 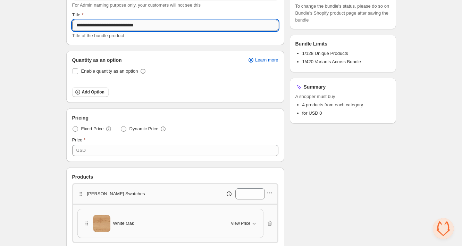 I want to click on span: Add Option, so click(x=93, y=92).